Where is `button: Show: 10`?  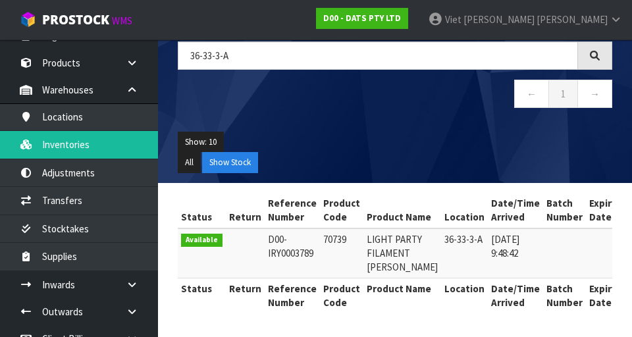 button: Show: 10 is located at coordinates (201, 142).